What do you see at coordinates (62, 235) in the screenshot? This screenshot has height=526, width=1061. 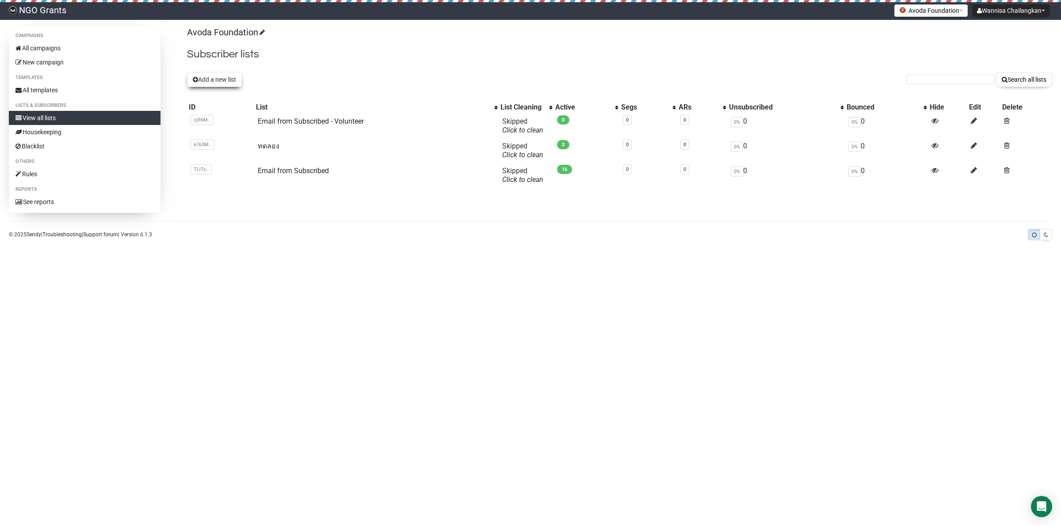 I see `a: Troubleshooting` at bounding box center [62, 235].